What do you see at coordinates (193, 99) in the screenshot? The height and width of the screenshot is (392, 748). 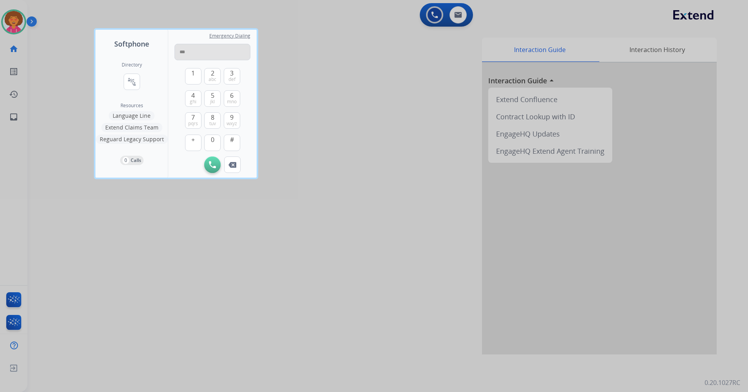 I see `button: 4ghi` at bounding box center [193, 99].